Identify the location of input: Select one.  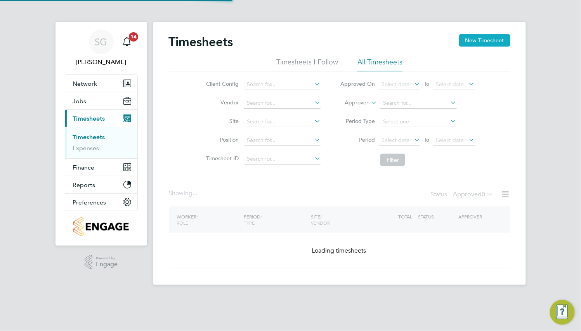
(419, 122).